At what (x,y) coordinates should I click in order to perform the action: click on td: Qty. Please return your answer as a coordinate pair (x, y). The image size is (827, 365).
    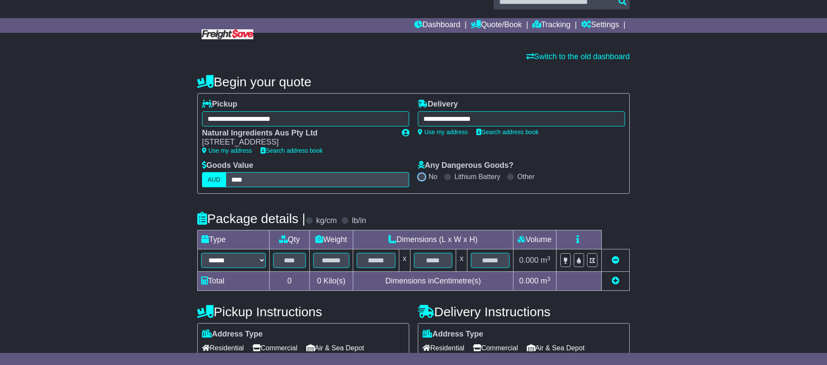
    Looking at the image, I should click on (290, 240).